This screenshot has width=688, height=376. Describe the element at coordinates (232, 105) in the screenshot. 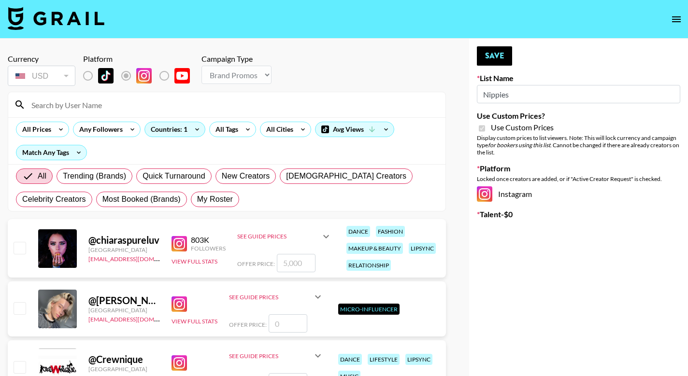

I see `input: Search by User Name` at that location.